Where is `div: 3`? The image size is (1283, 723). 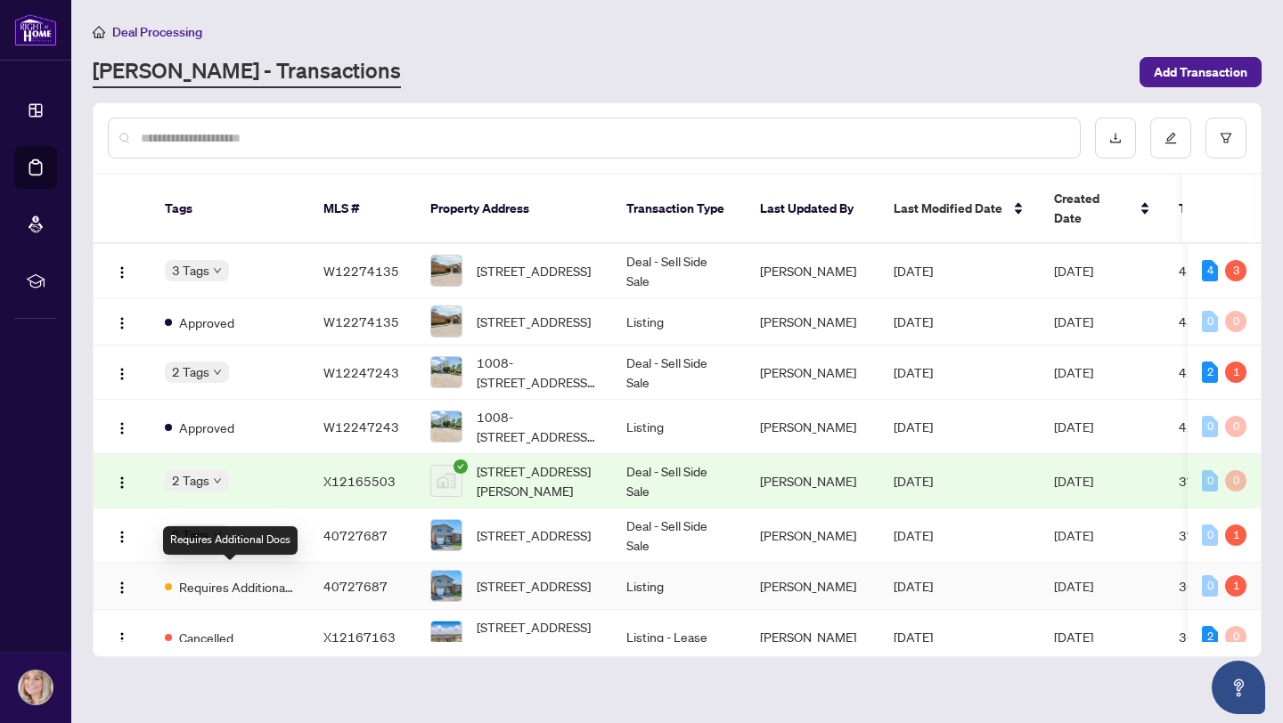
div: 3 is located at coordinates (1235, 271).